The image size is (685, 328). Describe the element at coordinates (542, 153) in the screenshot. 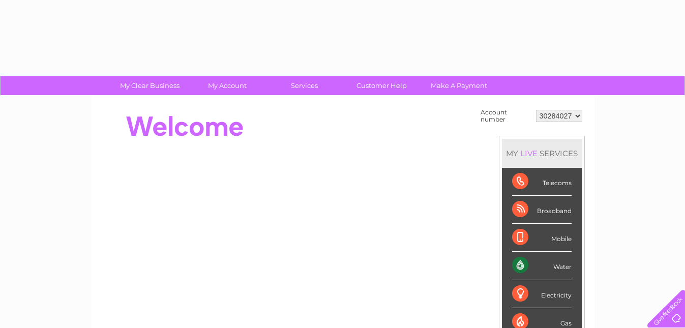

I see `div: MY SERVICES` at that location.